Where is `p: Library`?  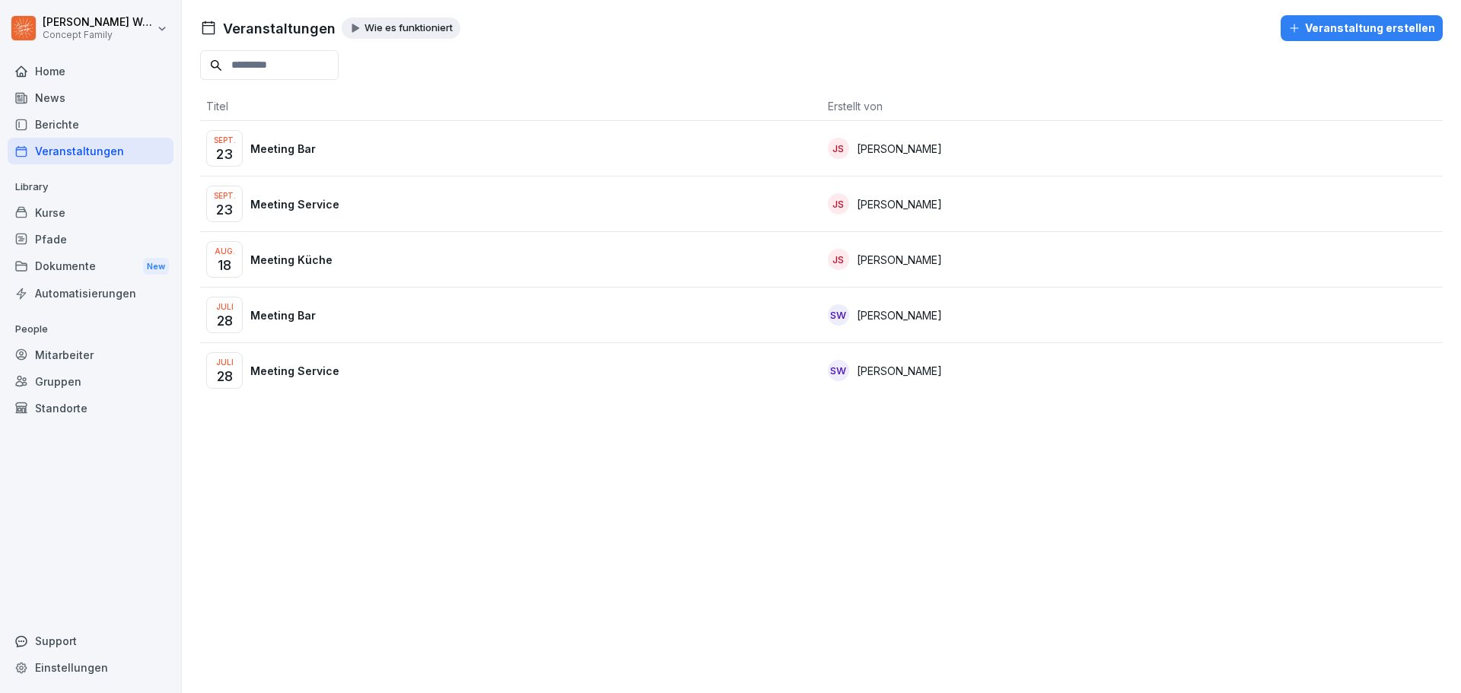 p: Library is located at coordinates (91, 187).